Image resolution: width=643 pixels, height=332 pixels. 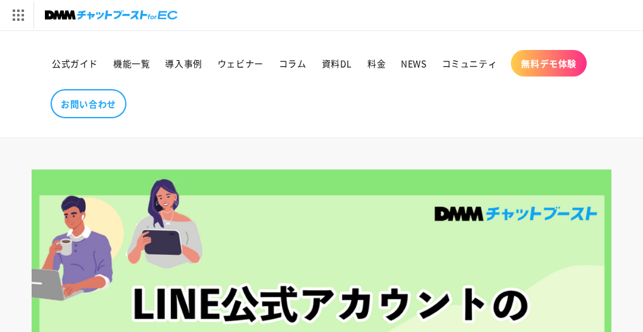 I want to click on span: 無料デモ体験, so click(x=549, y=63).